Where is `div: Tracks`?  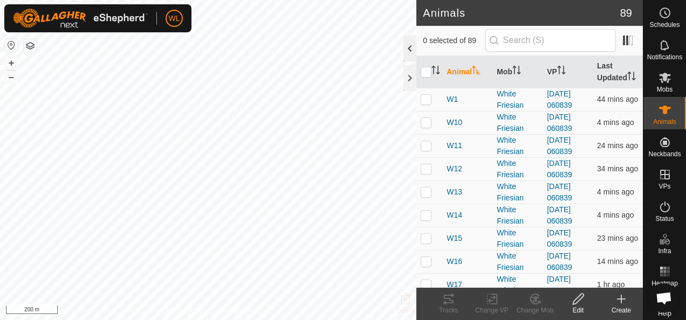 div: Tracks is located at coordinates (449, 311).